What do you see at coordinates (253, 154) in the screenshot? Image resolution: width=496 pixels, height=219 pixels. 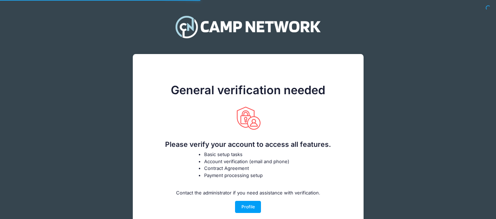 I see `li: Basic setup tasks` at bounding box center [253, 154].